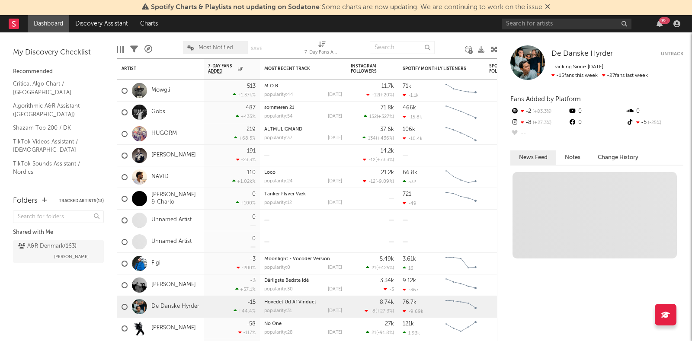 Image resolution: width=692 pixels, height=341 pixels. I want to click on button: Change History, so click(618, 157).